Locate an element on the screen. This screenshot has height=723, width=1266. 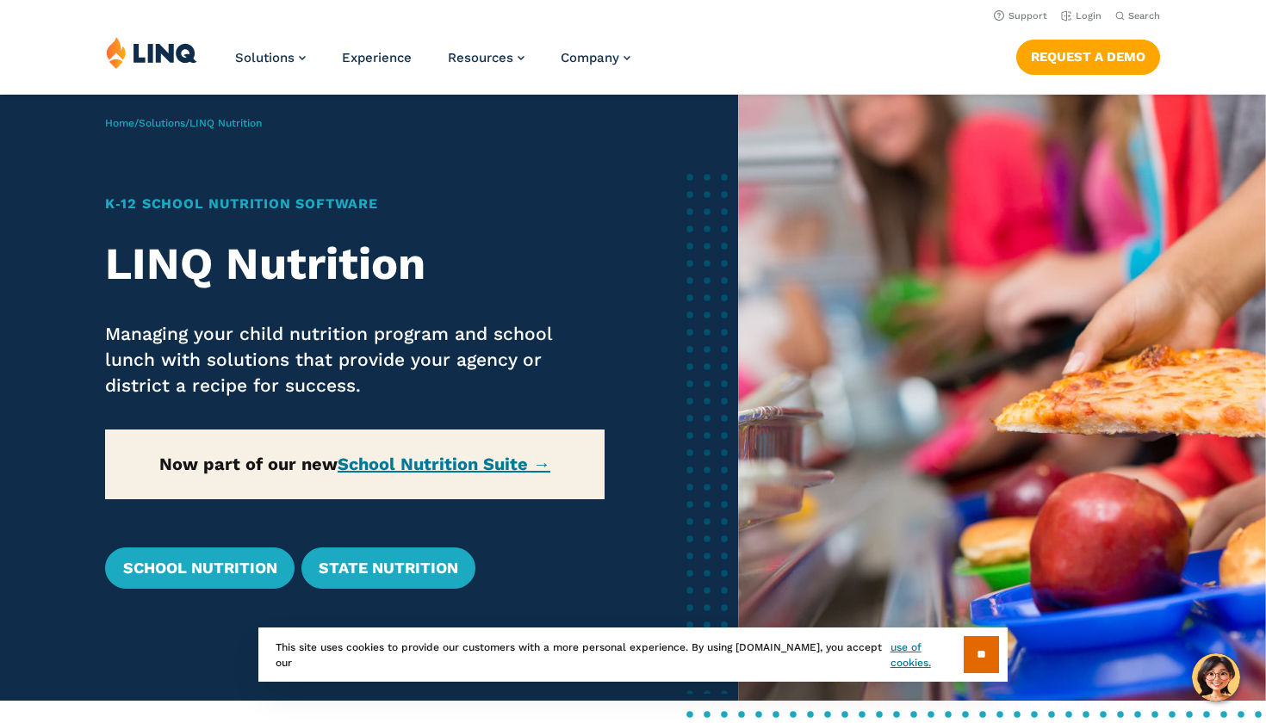
img: Nutrition Overview Banner is located at coordinates (1001, 398).